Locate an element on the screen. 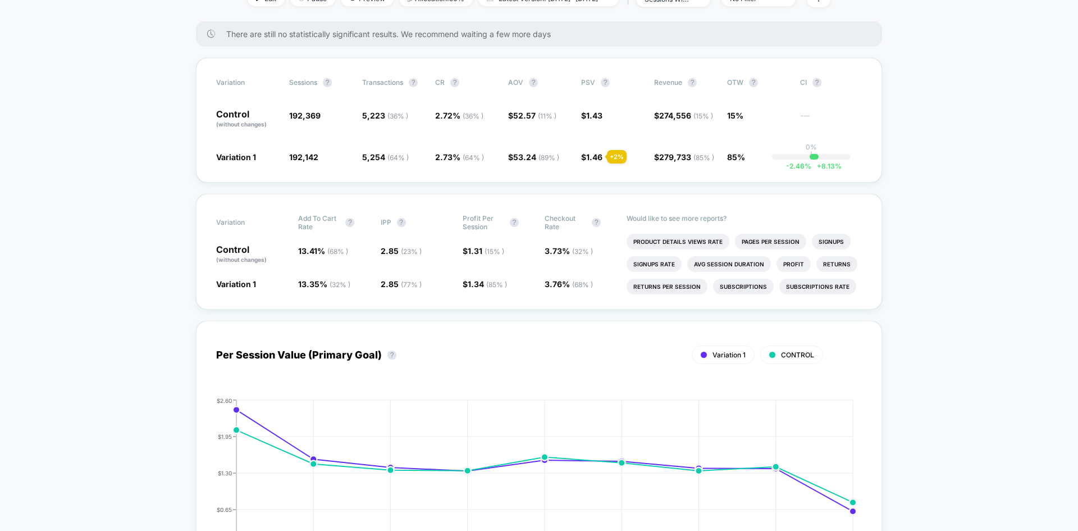  span: PSV is located at coordinates (588, 82).